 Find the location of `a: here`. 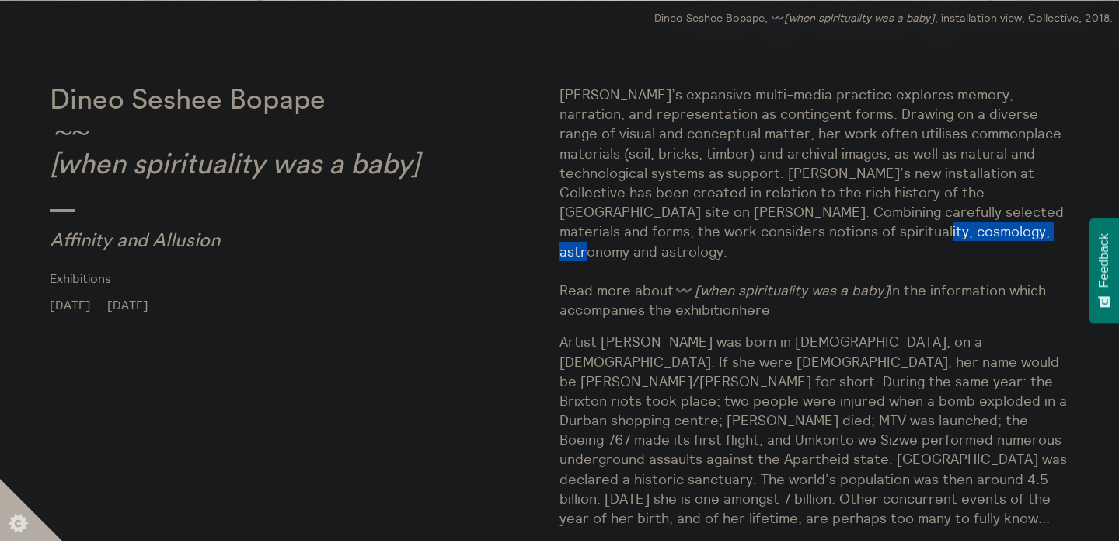

a: here is located at coordinates (755, 310).